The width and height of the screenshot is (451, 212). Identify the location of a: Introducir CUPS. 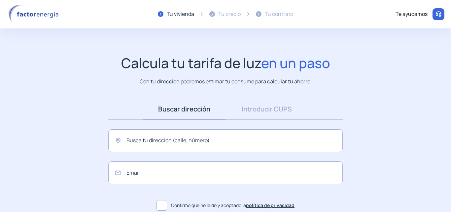
(267, 109).